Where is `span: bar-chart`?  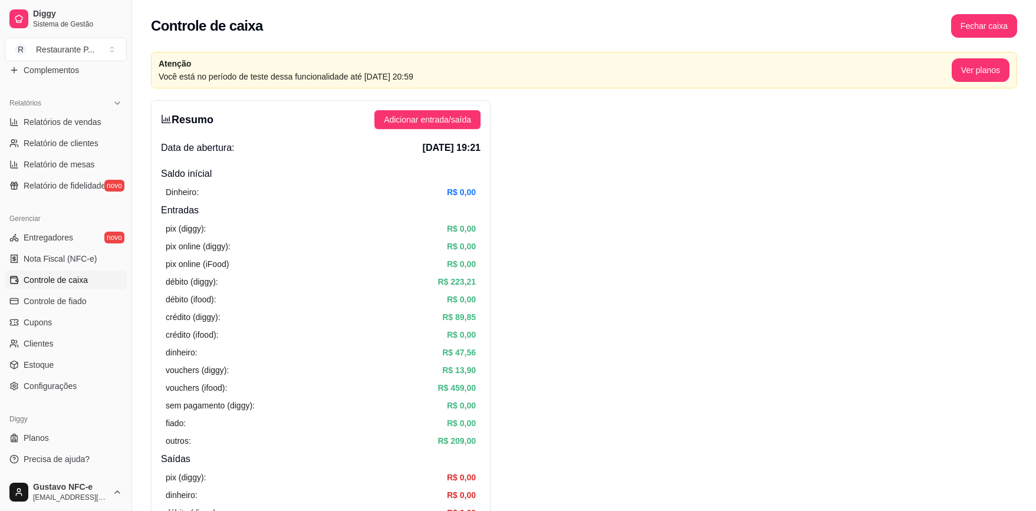 span: bar-chart is located at coordinates (166, 119).